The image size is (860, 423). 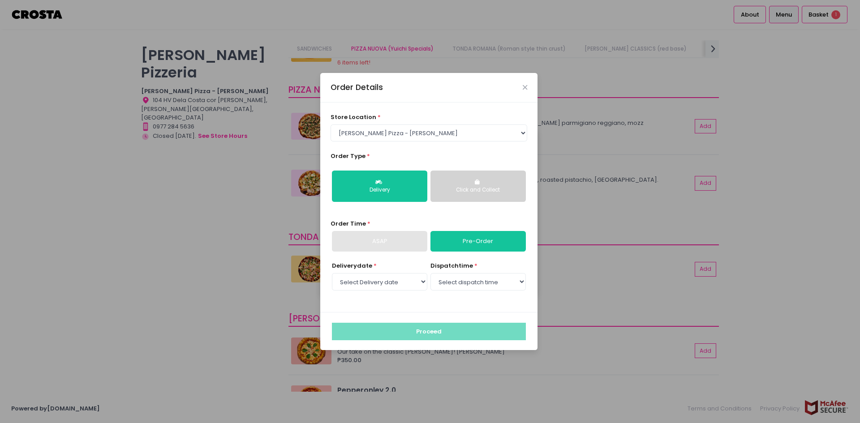 What do you see at coordinates (352, 266) in the screenshot?
I see `span: Delivery date` at bounding box center [352, 266].